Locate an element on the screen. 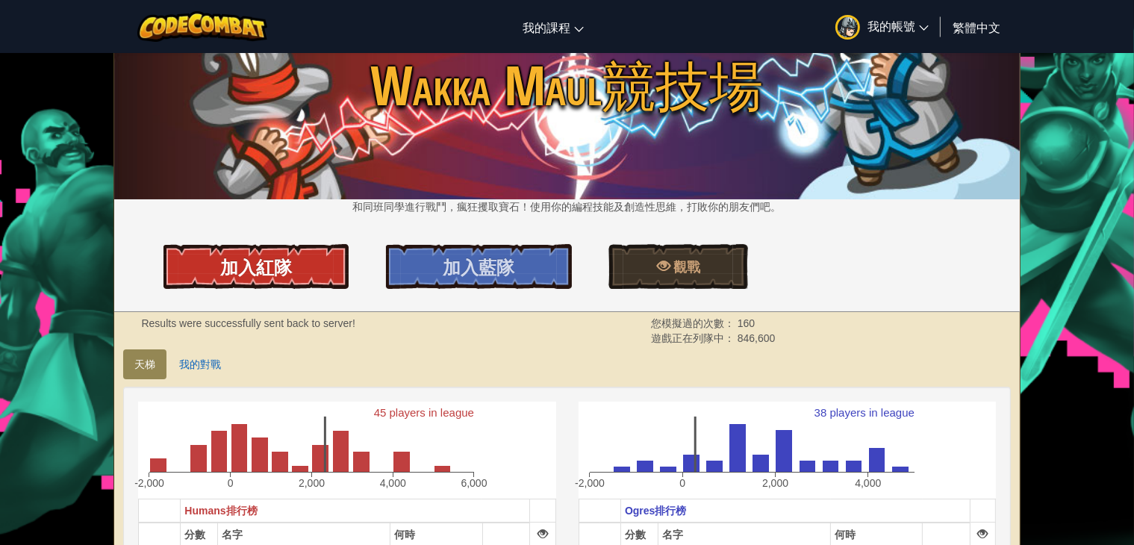  span: 觀戰 is located at coordinates (685, 267).